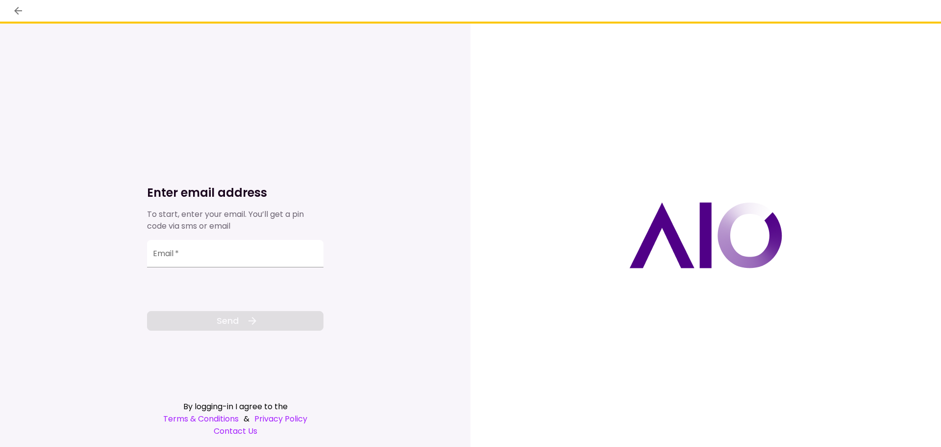 Image resolution: width=941 pixels, height=447 pixels. Describe the element at coordinates (235, 431) in the screenshot. I see `a: Contact Us` at that location.